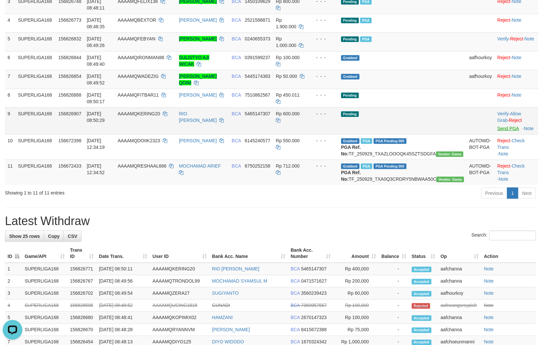  I want to click on td: 6, so click(10, 60).